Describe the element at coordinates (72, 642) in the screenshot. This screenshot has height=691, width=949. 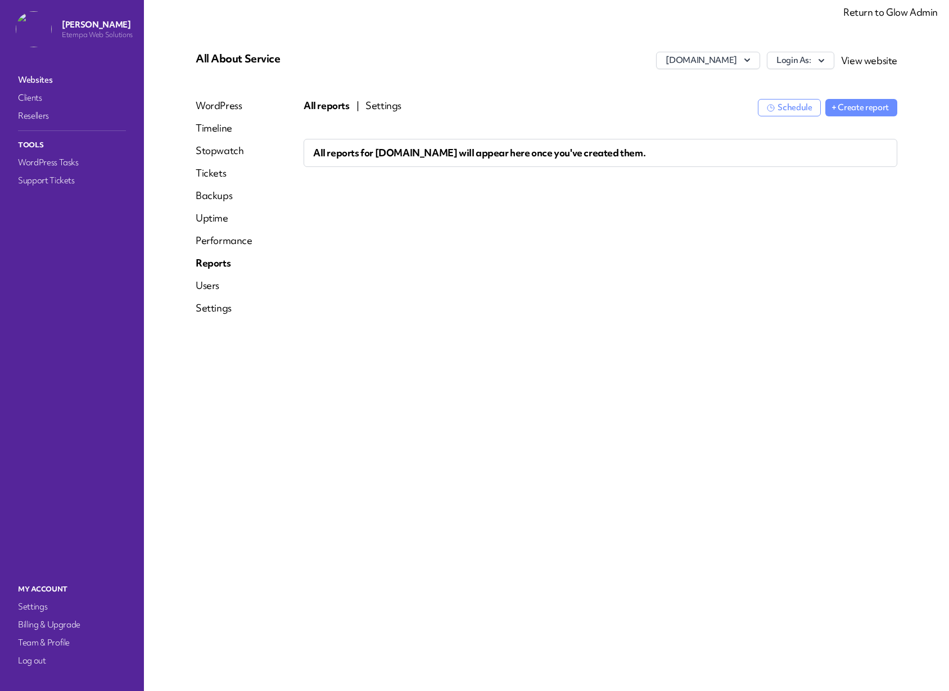
I see `a: Team & Profile` at that location.